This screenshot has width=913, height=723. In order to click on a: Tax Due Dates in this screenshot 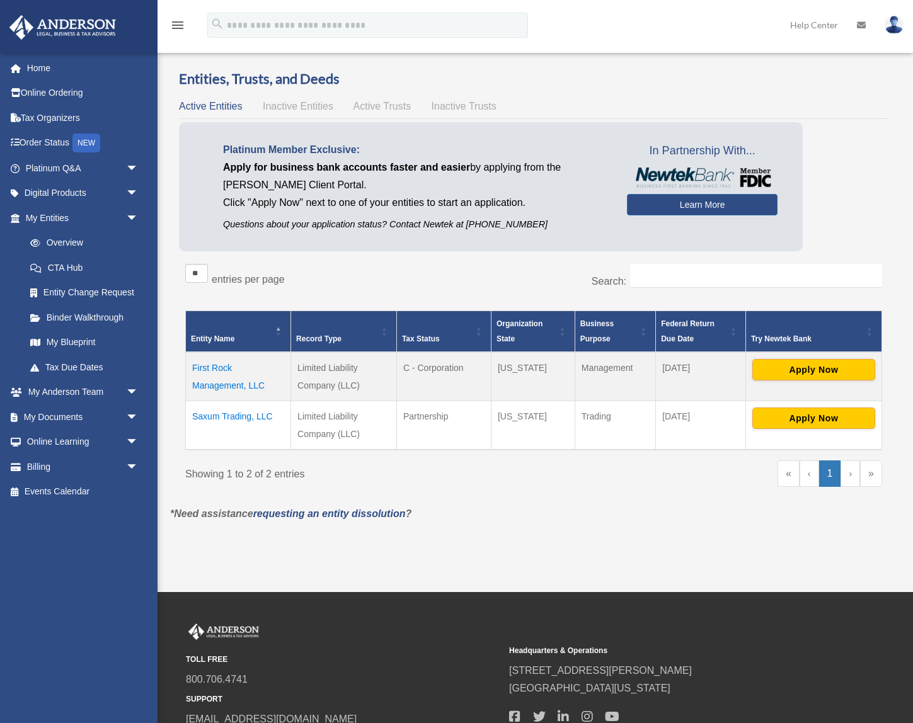, I will do `click(84, 367)`.